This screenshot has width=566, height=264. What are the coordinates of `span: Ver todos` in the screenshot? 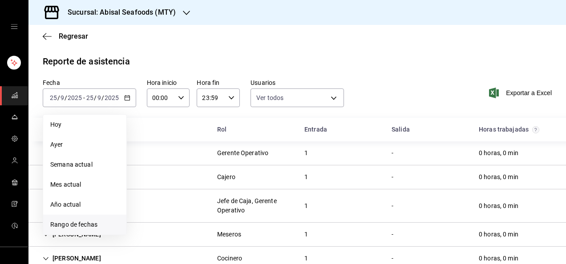 It's located at (270, 98).